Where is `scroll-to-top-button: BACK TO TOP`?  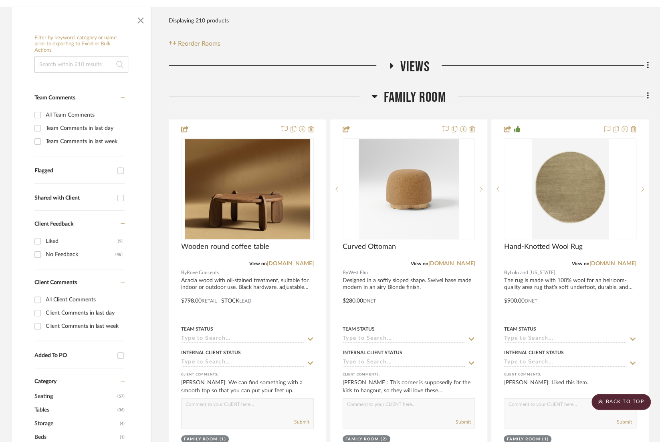
scroll-to-top-button: BACK TO TOP is located at coordinates (621, 402).